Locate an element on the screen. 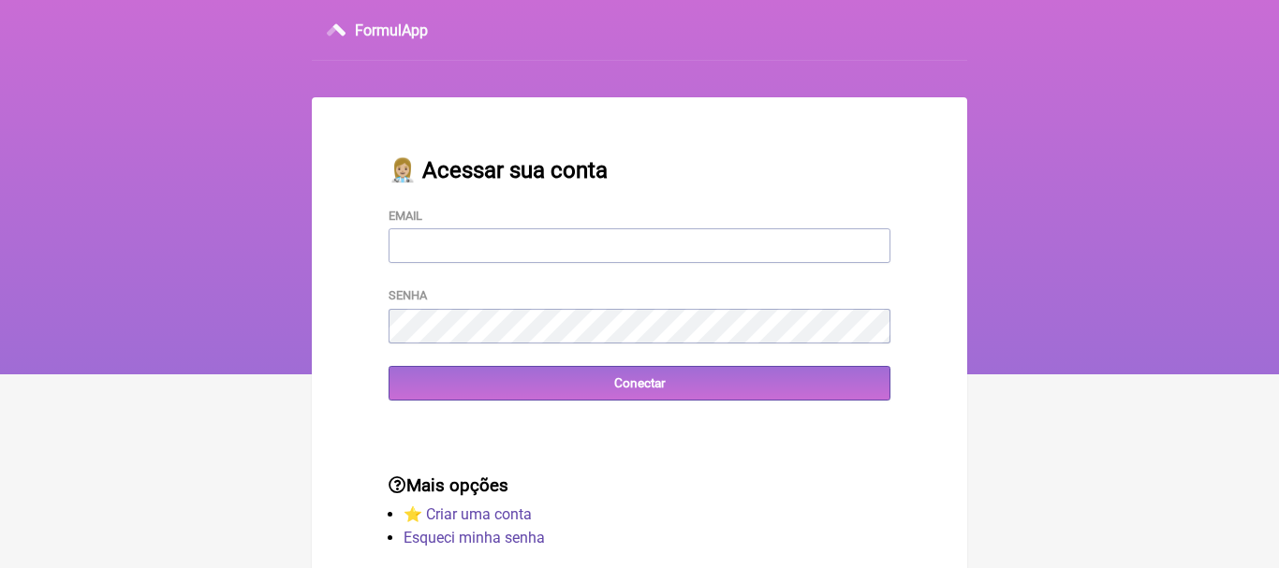 This screenshot has height=568, width=1279. label: Email is located at coordinates (405, 215).